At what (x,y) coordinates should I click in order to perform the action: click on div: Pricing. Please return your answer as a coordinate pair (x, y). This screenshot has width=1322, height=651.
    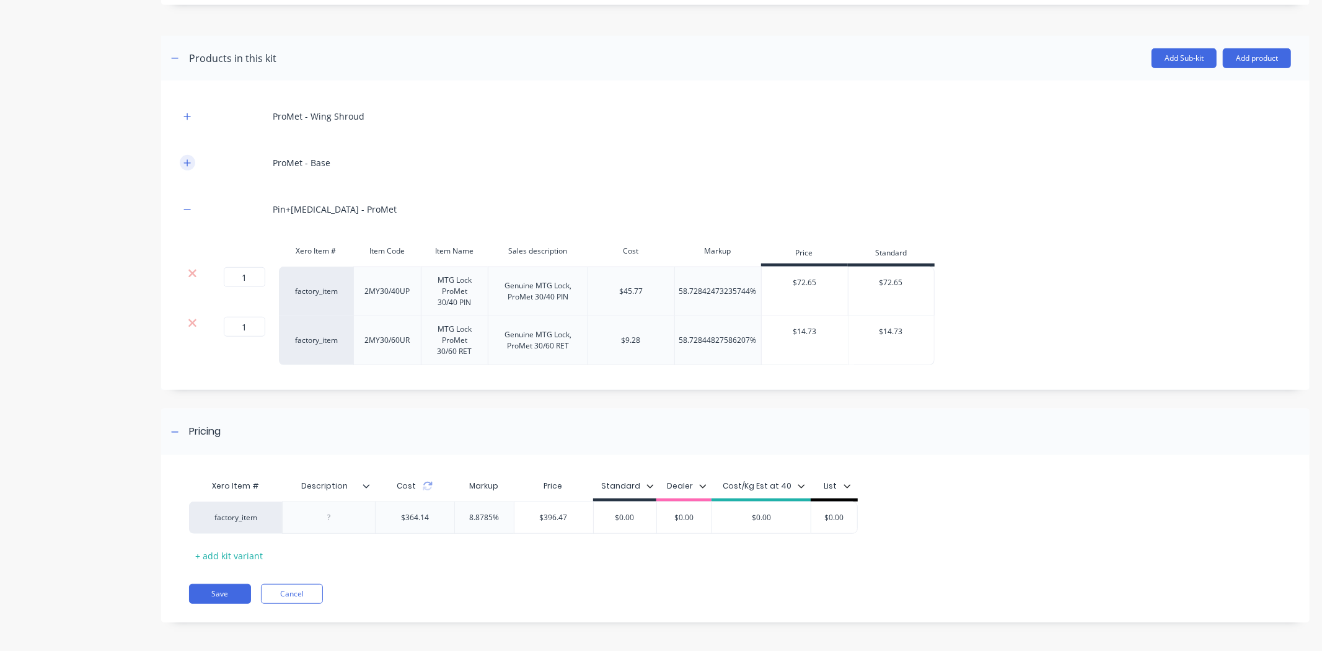
    Looking at the image, I should click on (204, 431).